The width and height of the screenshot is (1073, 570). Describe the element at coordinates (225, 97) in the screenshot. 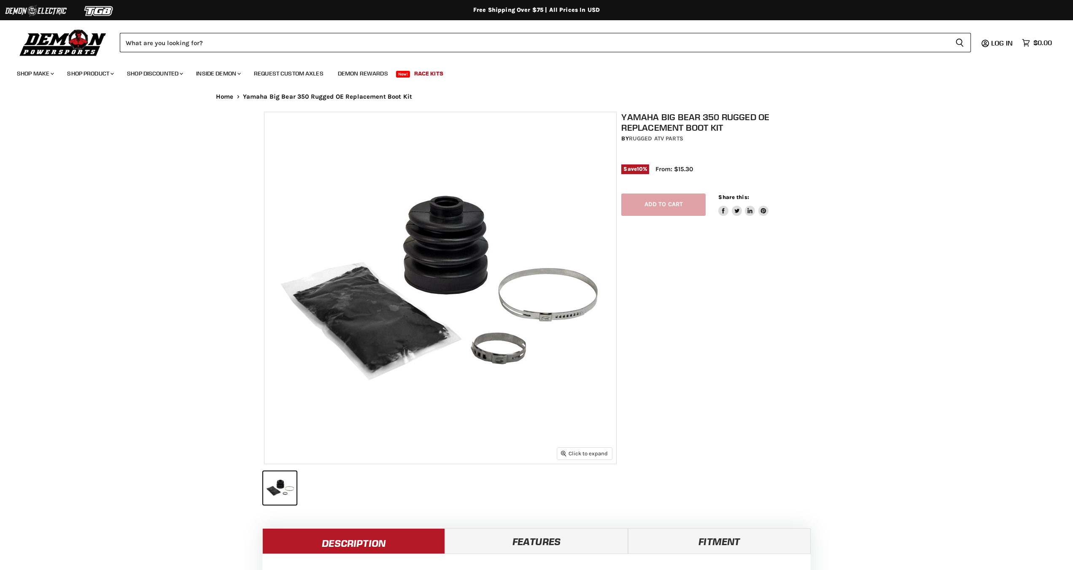

I see `a: Home` at that location.